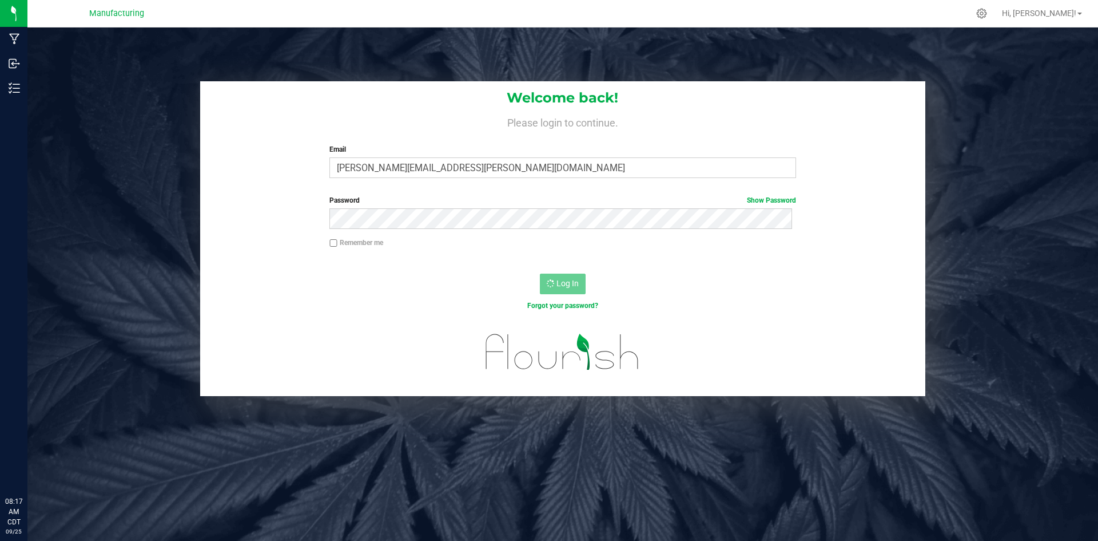 The height and width of the screenshot is (541, 1098). What do you see at coordinates (982, 13) in the screenshot?
I see `div: Manage settings` at bounding box center [982, 13].